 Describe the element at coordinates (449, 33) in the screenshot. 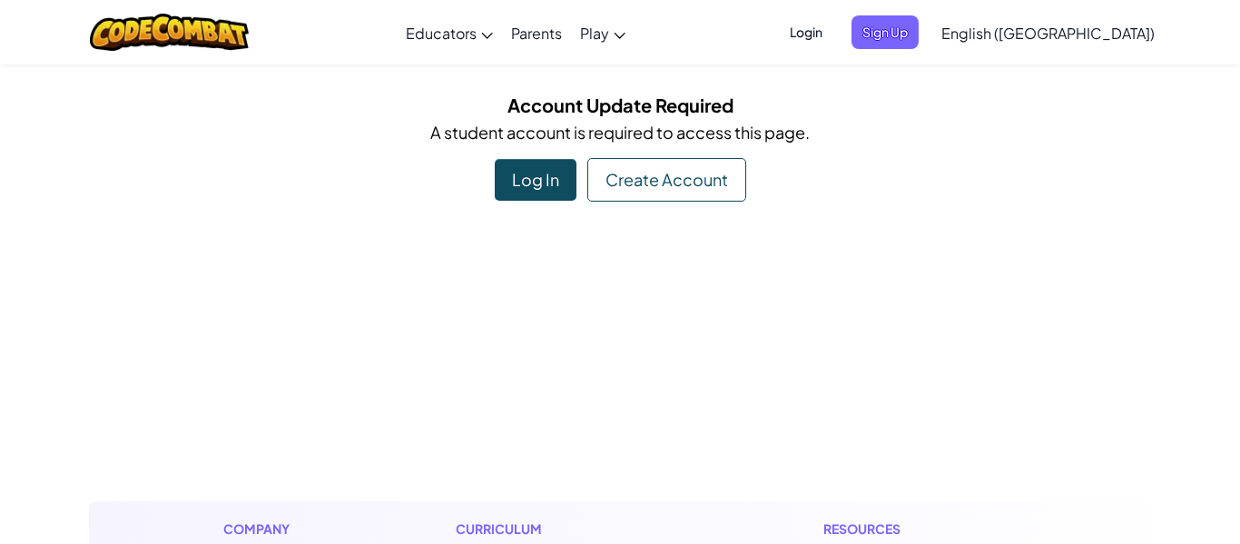

I see `a: Educators` at that location.